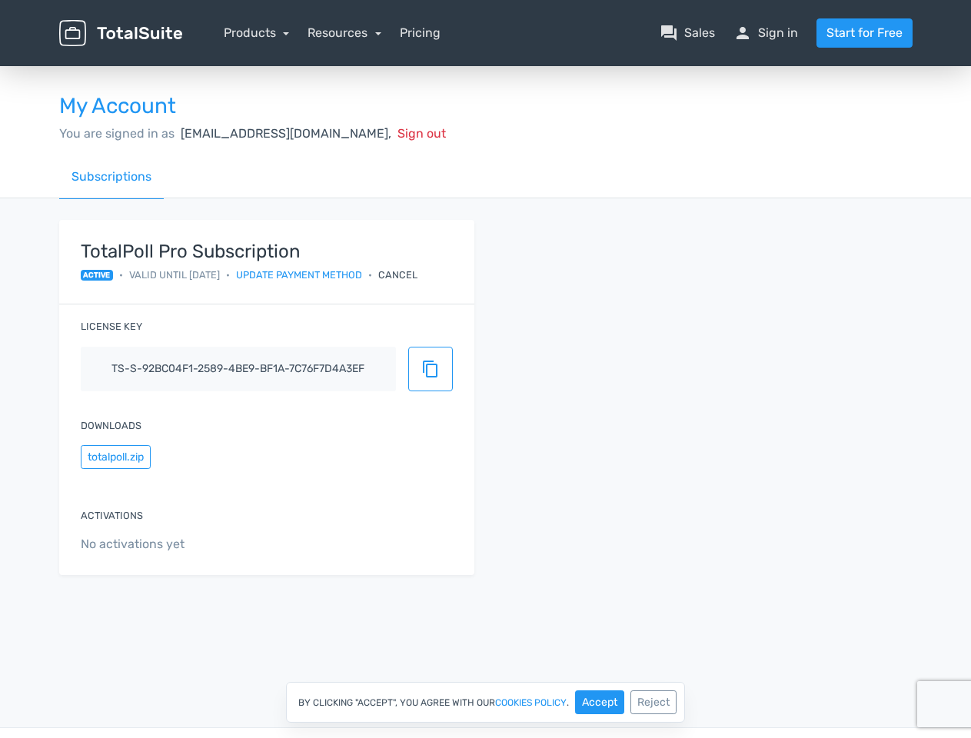  What do you see at coordinates (531, 703) in the screenshot?
I see `a: cookies policy` at bounding box center [531, 703].